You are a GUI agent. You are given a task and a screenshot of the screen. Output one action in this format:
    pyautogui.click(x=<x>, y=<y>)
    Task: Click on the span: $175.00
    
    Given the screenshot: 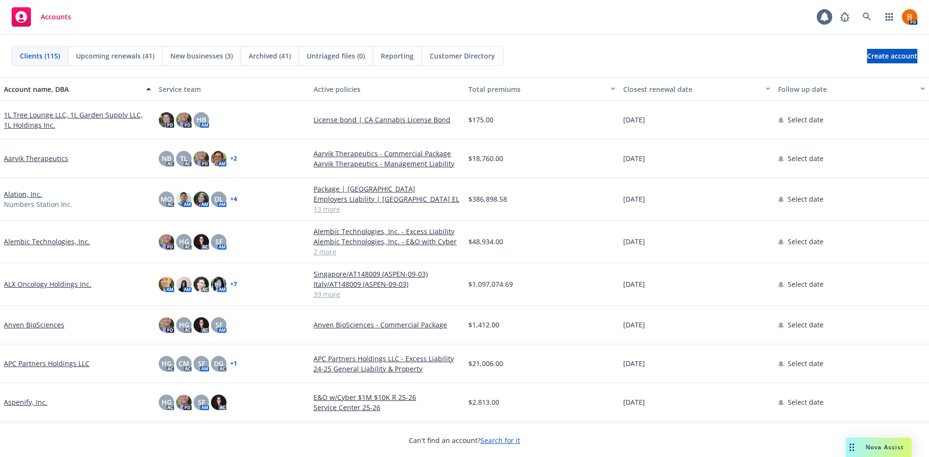 What is the action you would take?
    pyautogui.click(x=481, y=119)
    